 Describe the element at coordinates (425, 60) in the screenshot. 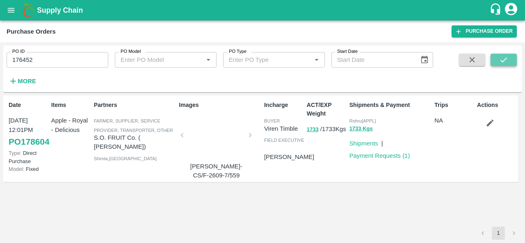

I see `button: Choose date` at that location.